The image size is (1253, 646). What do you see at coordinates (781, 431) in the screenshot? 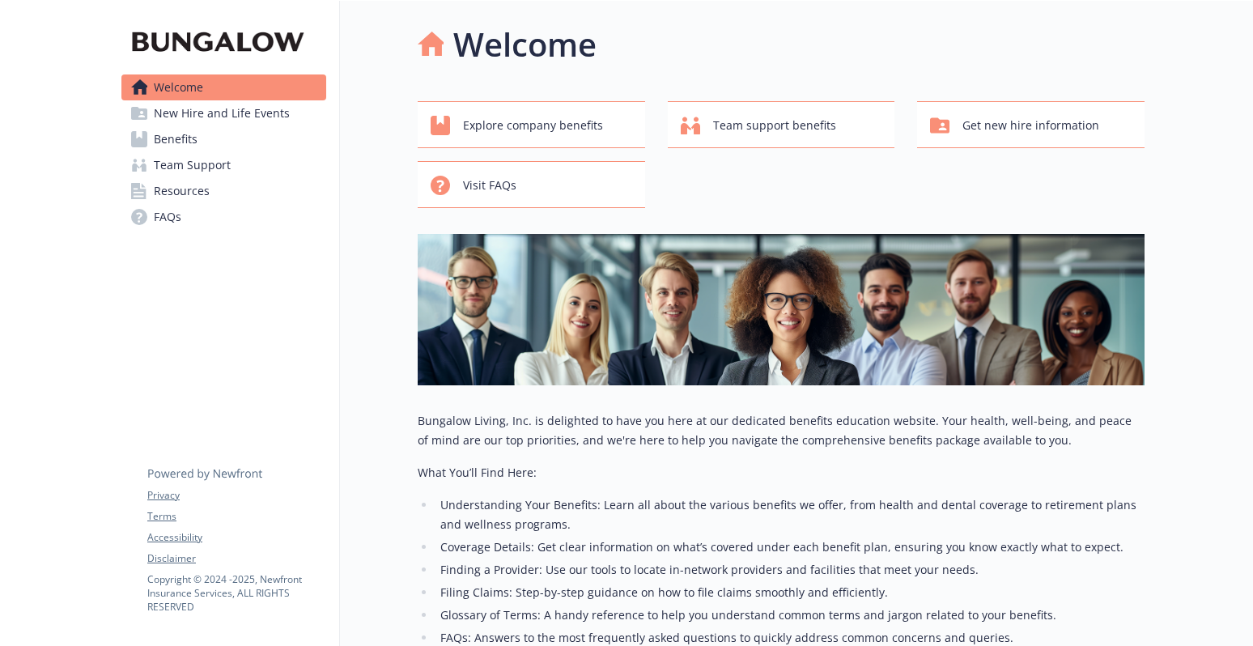
I see `p: Bungalow Living, Inc. is delighted to have you here at our dedicated benefits education website. ...` at bounding box center [781, 431].